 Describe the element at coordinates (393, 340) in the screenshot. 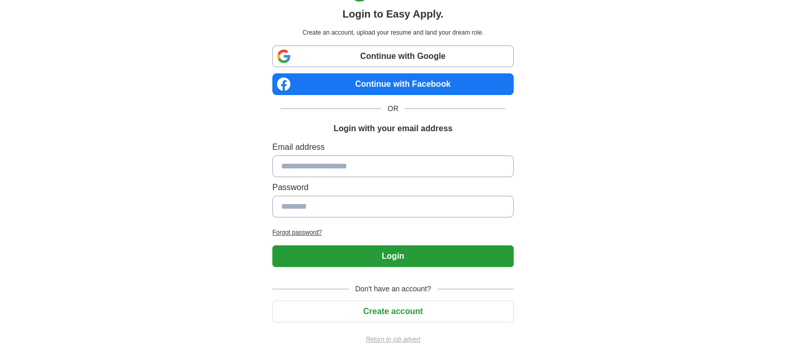

I see `p: Return to job advert` at that location.